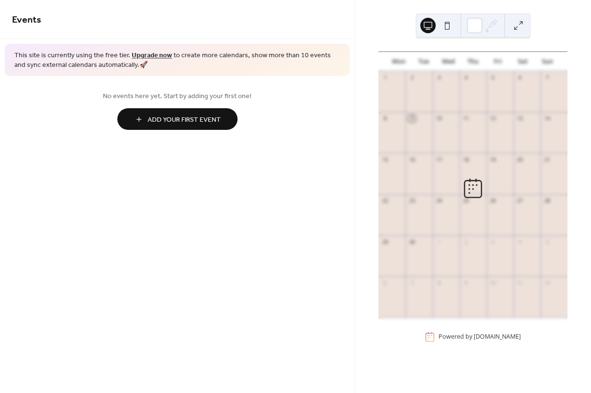  What do you see at coordinates (439, 159) in the screenshot?
I see `div: 17` at bounding box center [439, 159].